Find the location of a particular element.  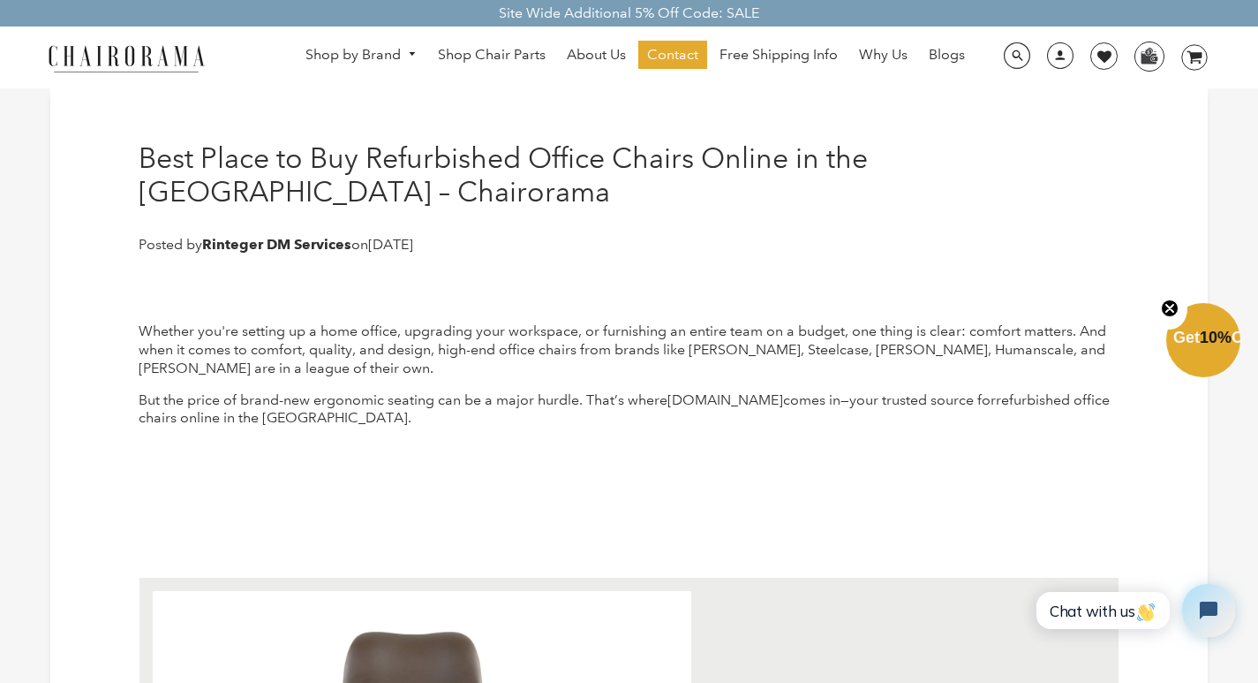

a: About Us is located at coordinates (596, 55).